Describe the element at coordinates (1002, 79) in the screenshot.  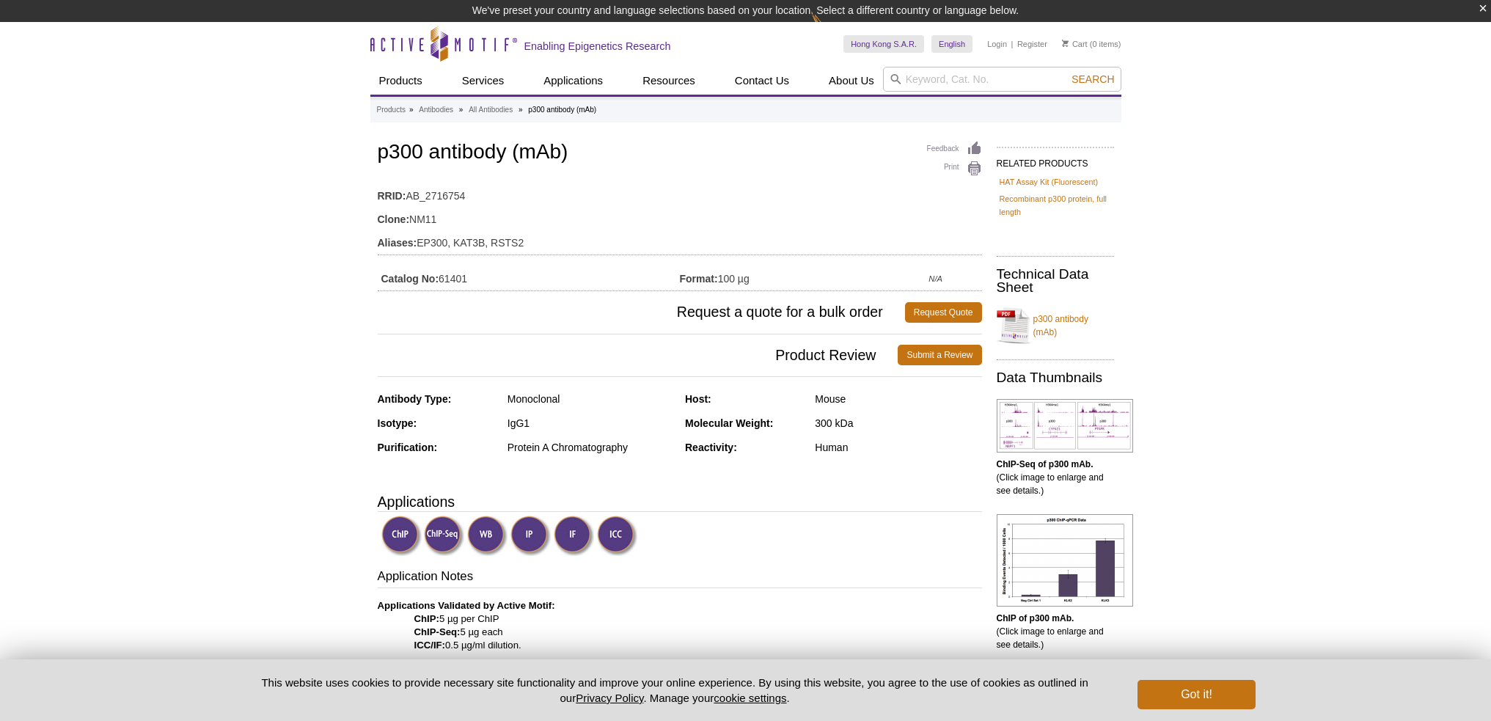
I see `input: Keyword, Cat. No.` at that location.